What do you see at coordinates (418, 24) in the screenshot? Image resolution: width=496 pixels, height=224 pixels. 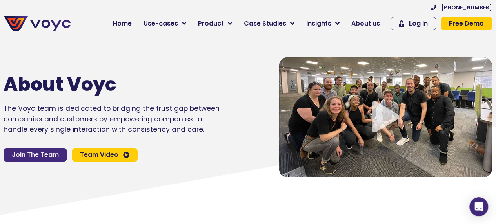 I see `span: Log In` at bounding box center [418, 24].